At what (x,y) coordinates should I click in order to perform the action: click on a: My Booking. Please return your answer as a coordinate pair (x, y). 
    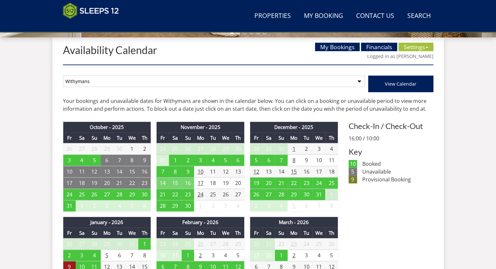
    Looking at the image, I should click on (323, 16).